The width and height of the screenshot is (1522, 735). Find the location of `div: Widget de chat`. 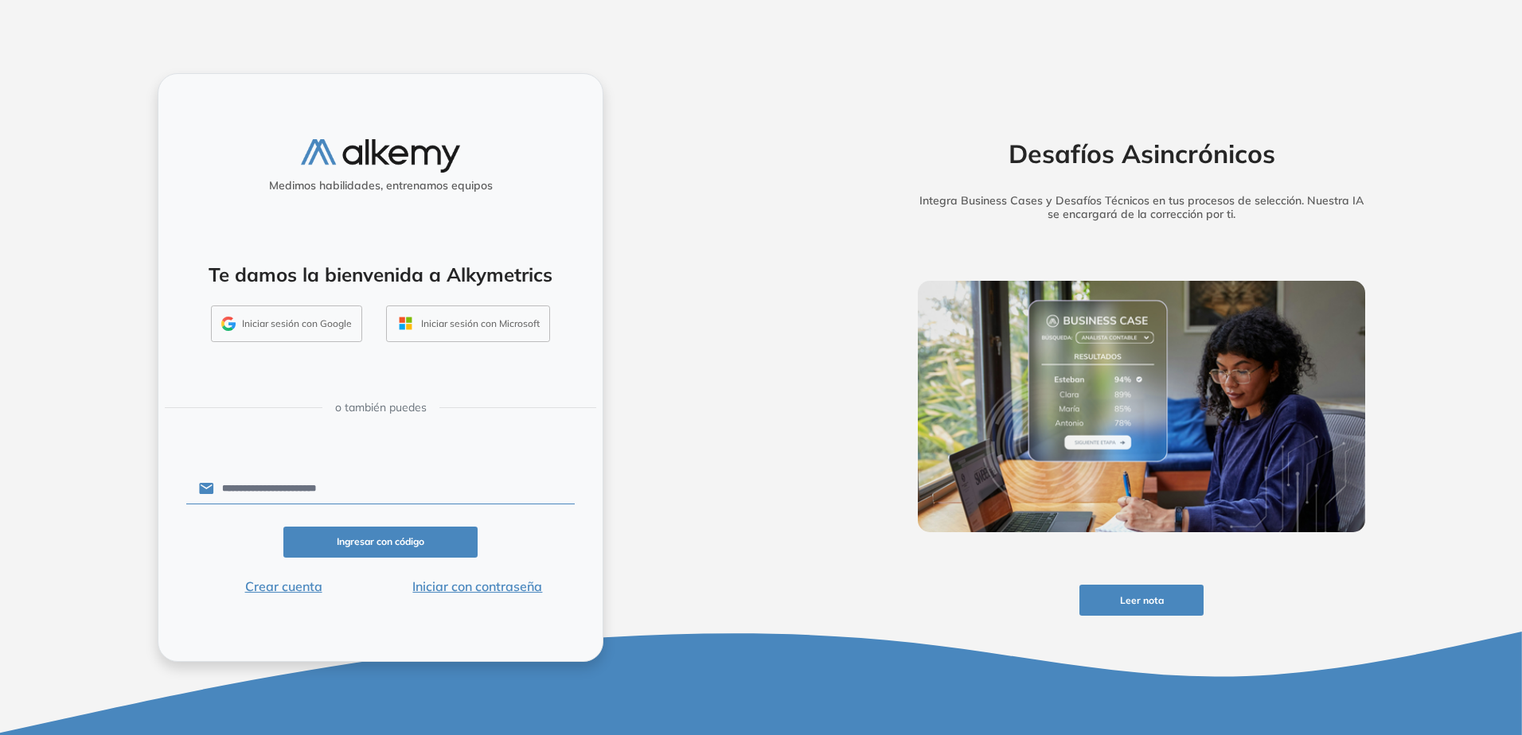

div: Widget de chat is located at coordinates (1379, 643).